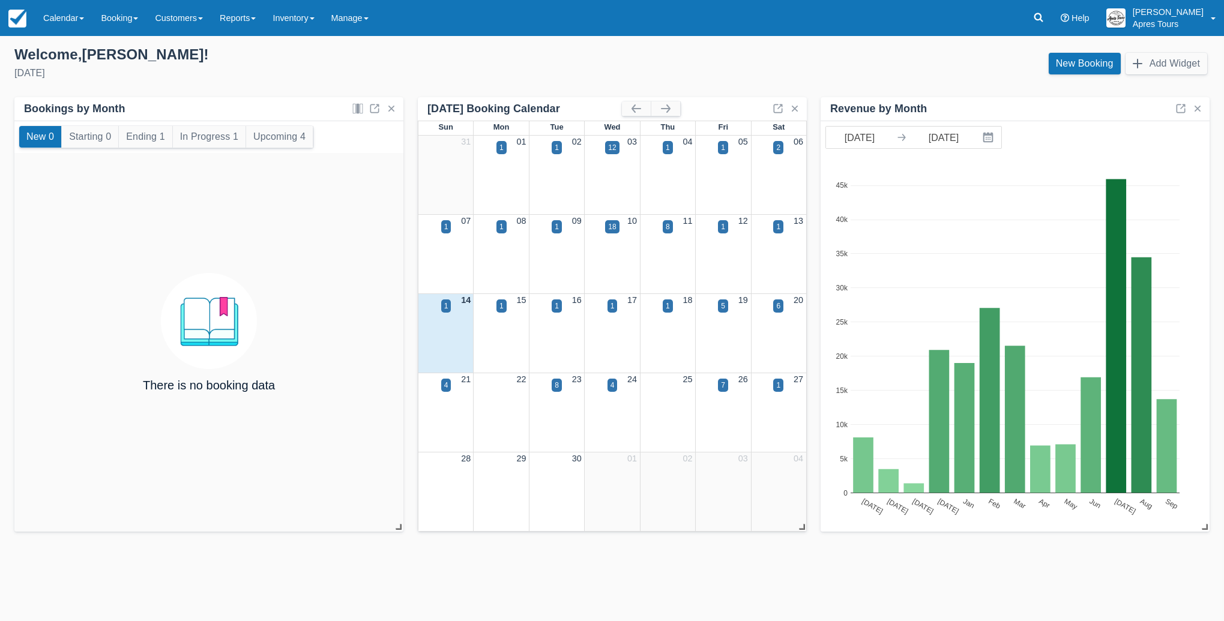 This screenshot has height=621, width=1224. Describe the element at coordinates (743, 300) in the screenshot. I see `a: 19` at that location.